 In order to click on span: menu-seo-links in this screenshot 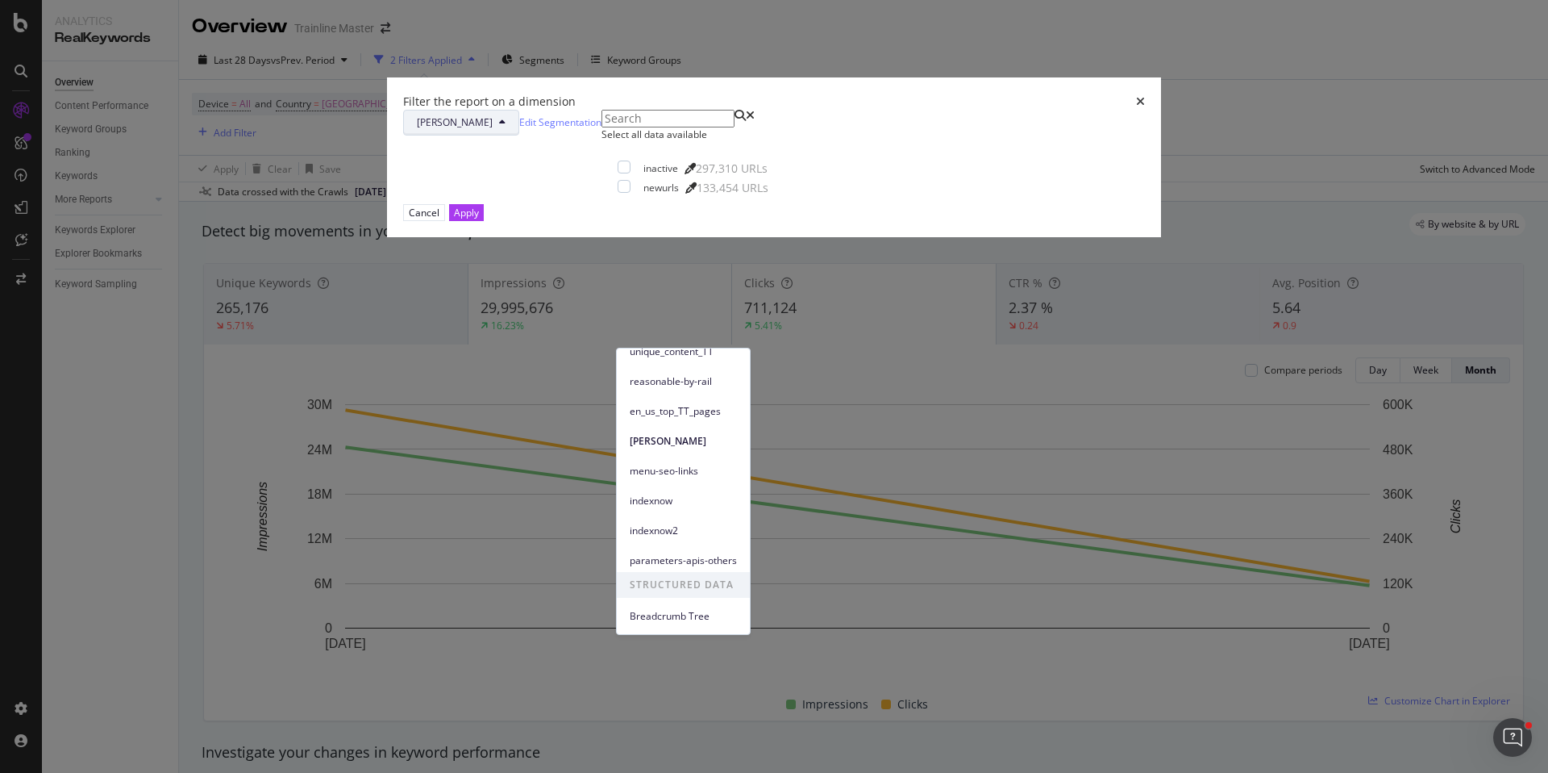, I will do `click(683, 471)`.